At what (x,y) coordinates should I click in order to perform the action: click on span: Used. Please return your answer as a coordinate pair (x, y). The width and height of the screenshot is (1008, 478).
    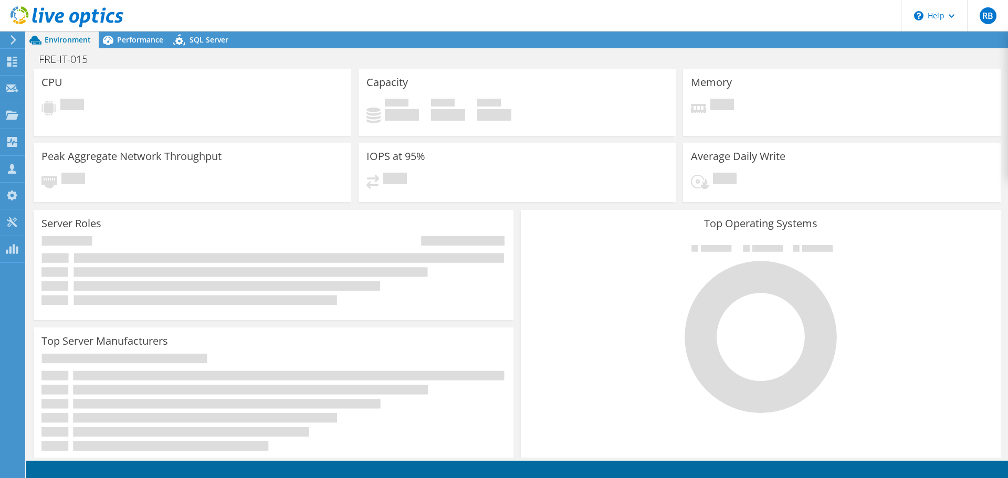
    Looking at the image, I should click on (396, 104).